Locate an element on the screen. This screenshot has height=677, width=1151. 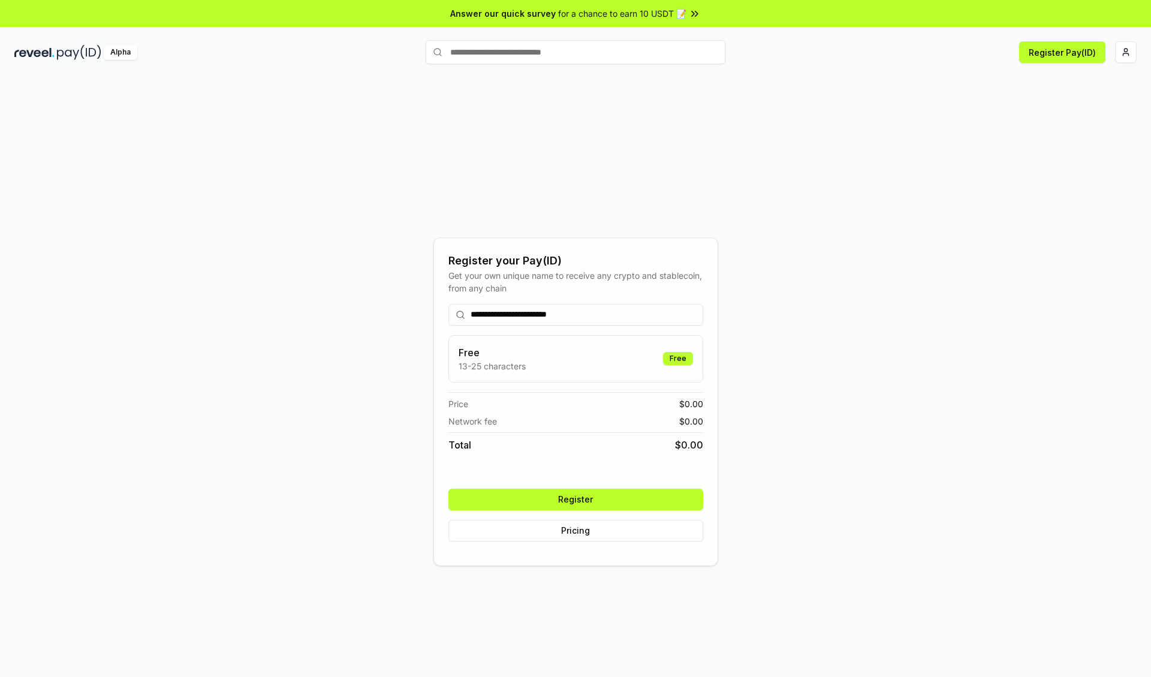
div: Free is located at coordinates (678, 358).